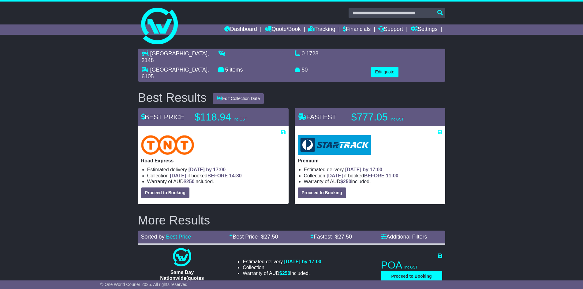  Describe the element at coordinates (235, 176) in the screenshot. I see `span: 14:30` at that location.